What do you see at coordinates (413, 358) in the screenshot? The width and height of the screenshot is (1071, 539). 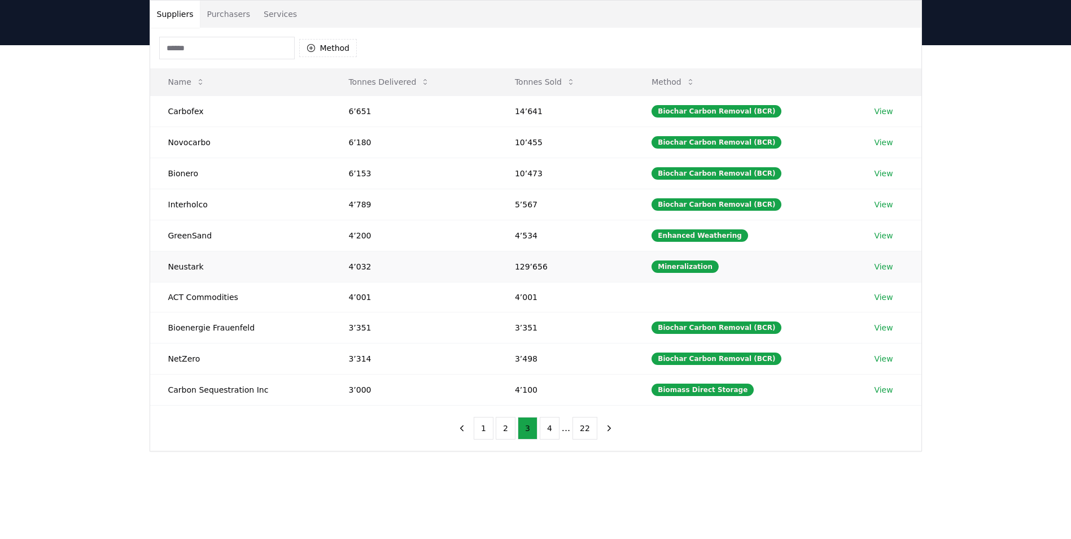 I see `td: 3’314` at bounding box center [413, 358].